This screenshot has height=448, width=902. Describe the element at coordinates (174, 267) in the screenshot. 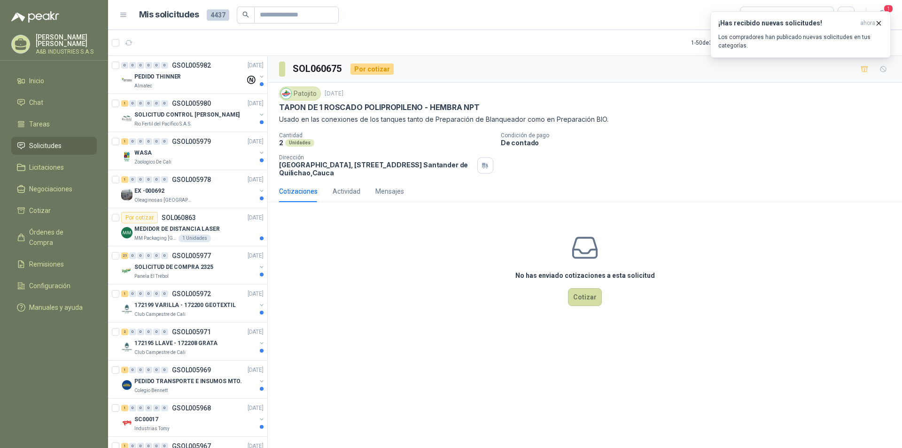

I see `p: SOLICITUD DE COMPRA 2325` at that location.